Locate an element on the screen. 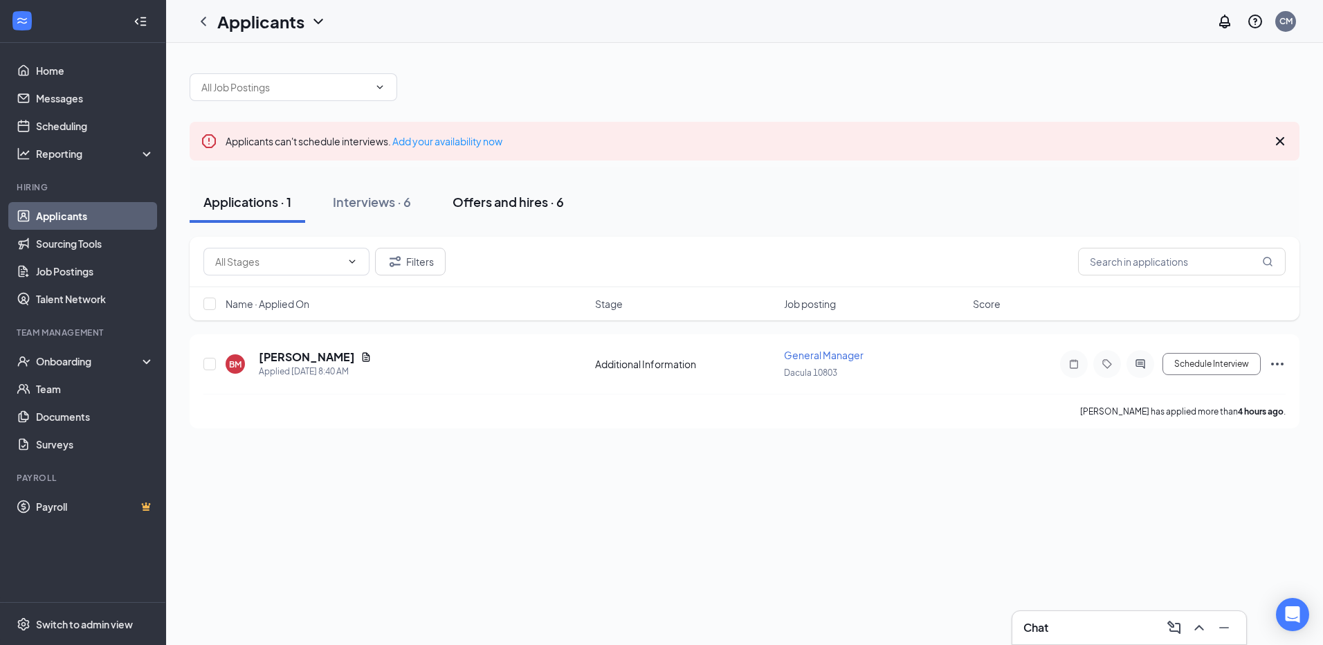 The image size is (1323, 645). div: Applications · 1 is located at coordinates (247, 201).